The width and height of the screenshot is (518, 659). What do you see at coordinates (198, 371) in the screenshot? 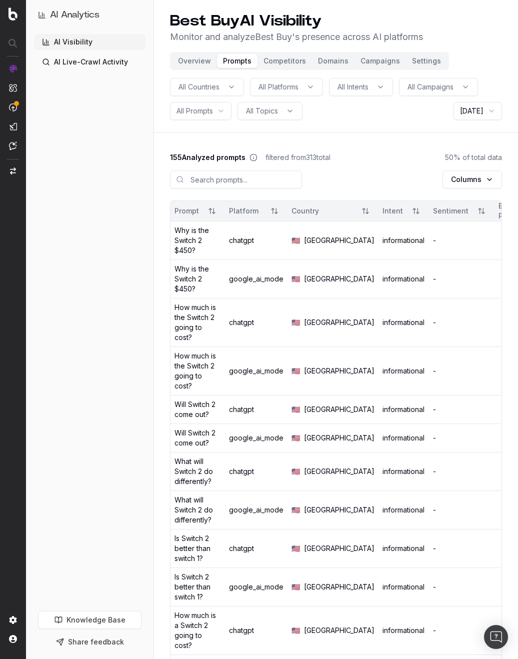
I see `div: How much is the Switch 2 going to cost?` at bounding box center [198, 371].